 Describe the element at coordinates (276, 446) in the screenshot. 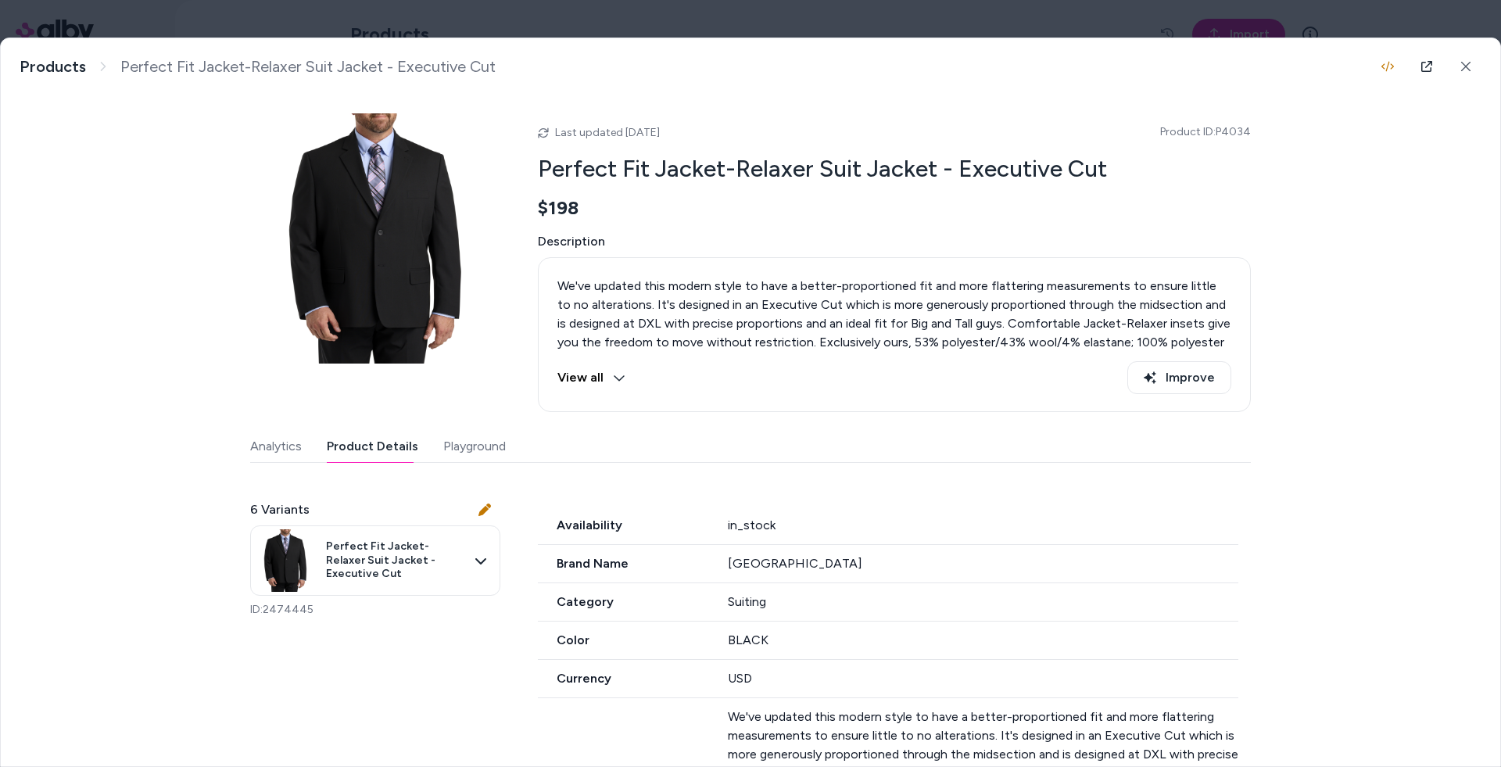

I see `button: Analytics` at that location.